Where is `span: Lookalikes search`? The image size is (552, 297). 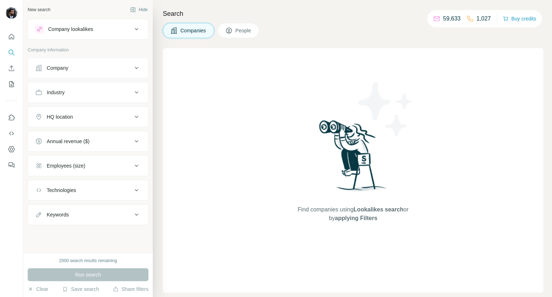 span: Lookalikes search is located at coordinates (378, 209).